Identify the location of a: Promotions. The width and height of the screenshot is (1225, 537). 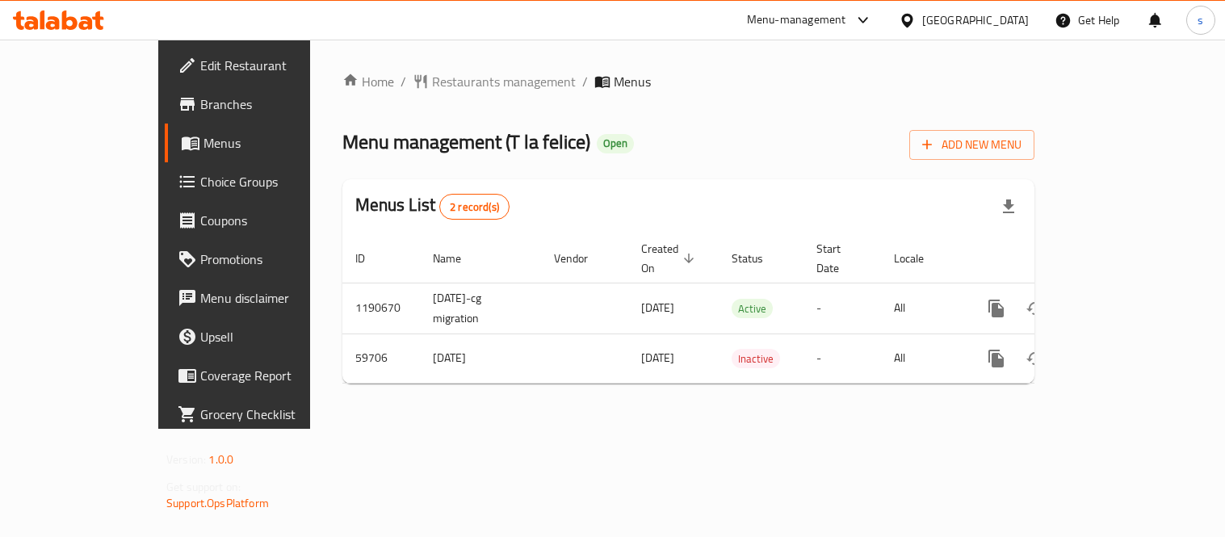
(263, 259).